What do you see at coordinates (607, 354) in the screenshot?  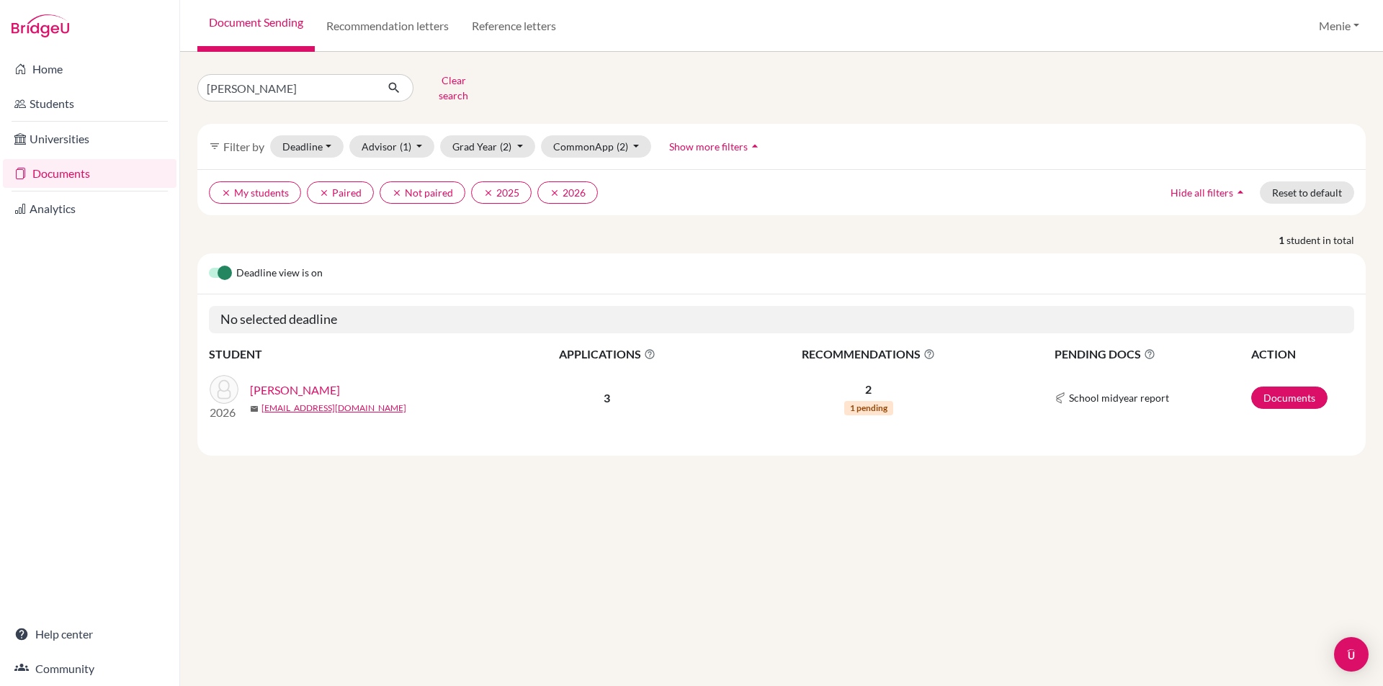 I see `span: APPLICATIONS` at bounding box center [607, 354].